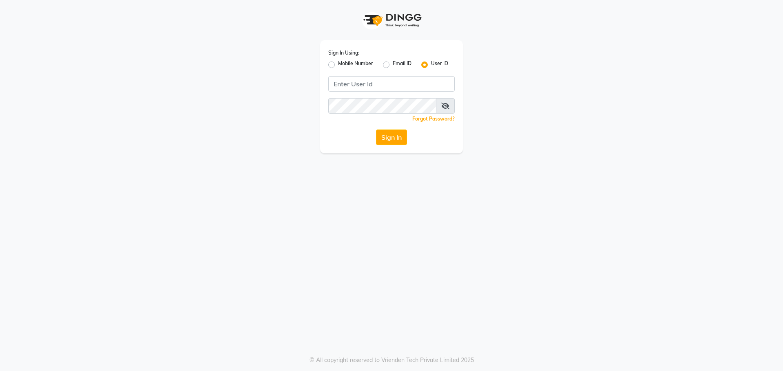 This screenshot has width=783, height=371. Describe the element at coordinates (433, 119) in the screenshot. I see `a: Forgot Password?` at that location.